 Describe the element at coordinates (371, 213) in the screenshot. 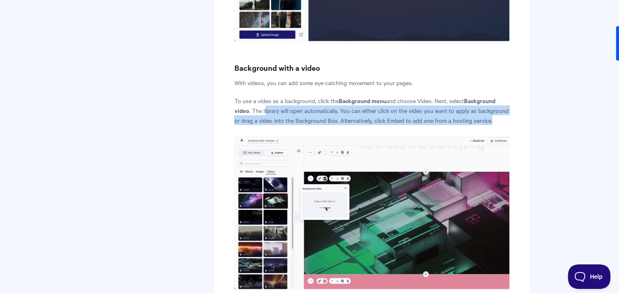

I see `img: file-U85Gzafazj.gif` at that location.